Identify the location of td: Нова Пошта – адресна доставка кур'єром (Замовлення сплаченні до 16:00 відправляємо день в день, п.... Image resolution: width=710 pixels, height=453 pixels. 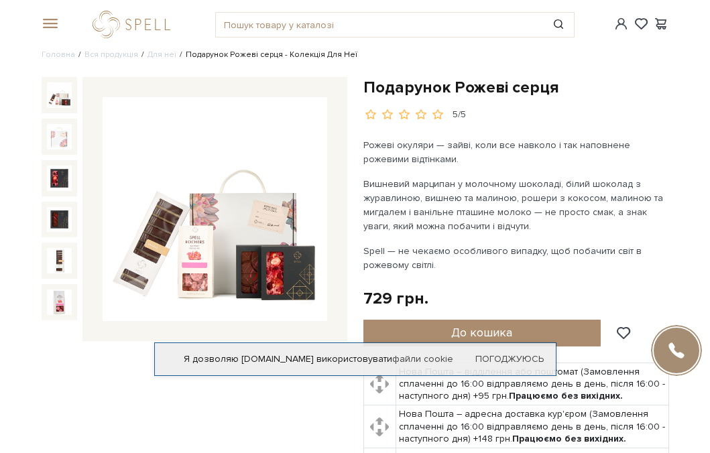
(532, 427).